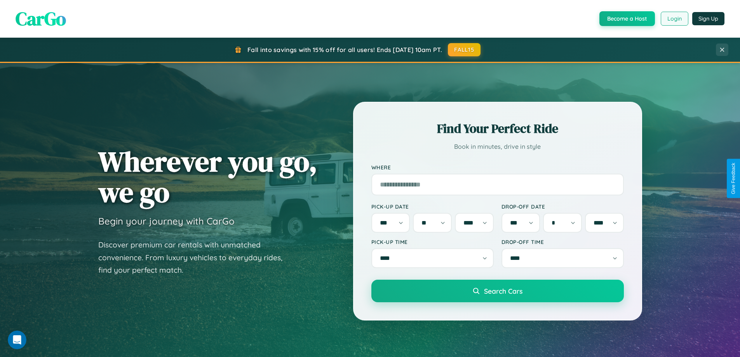 This screenshot has height=357, width=740. Describe the element at coordinates (195, 258) in the screenshot. I see `p: Discover premium car rentals with unmatched convenience. From luxury vehicles to everyday rides, ...` at that location.